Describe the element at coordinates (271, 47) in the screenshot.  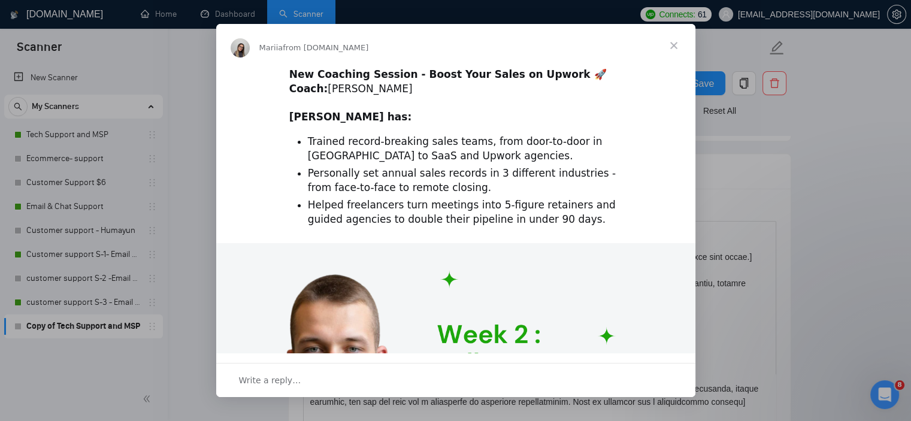
I see `span: Mariia` at that location.